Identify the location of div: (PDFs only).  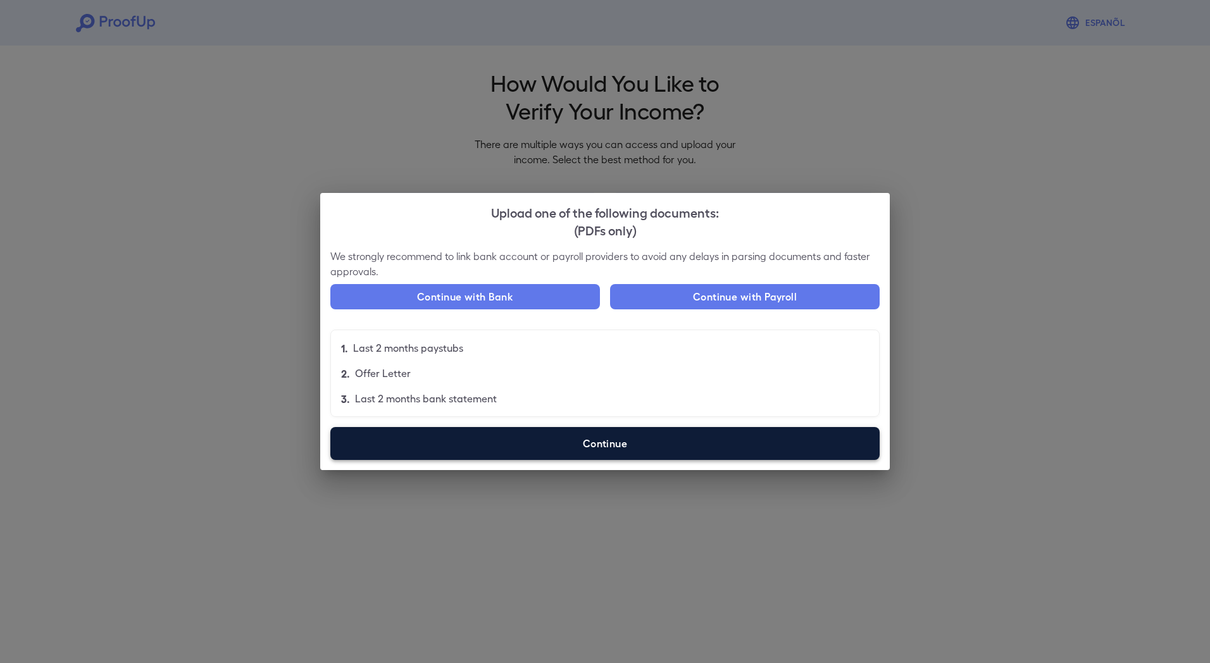
(605, 230).